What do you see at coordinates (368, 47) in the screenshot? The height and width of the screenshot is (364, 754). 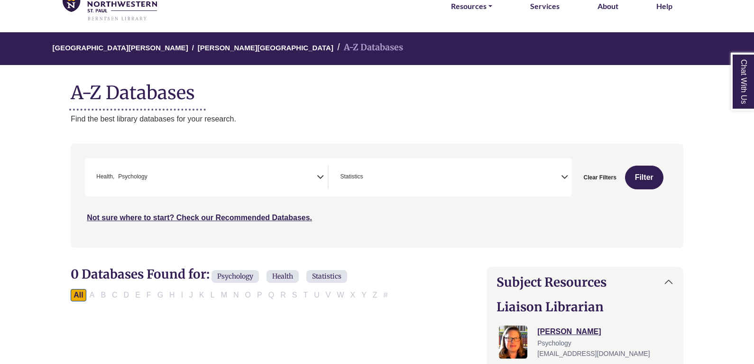 I see `li: A-Z Databases` at bounding box center [368, 47].